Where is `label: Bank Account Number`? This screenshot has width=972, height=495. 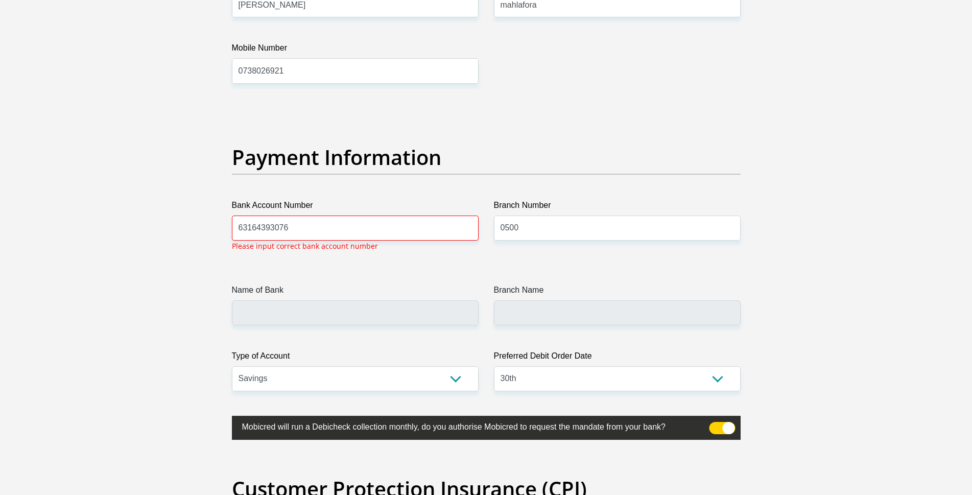 label: Bank Account Number is located at coordinates (355, 207).